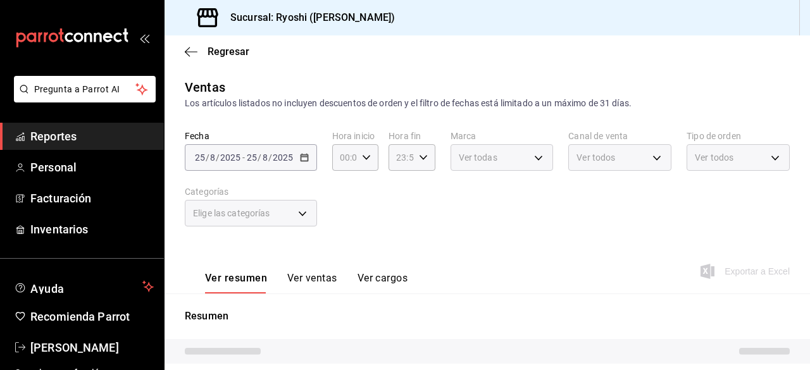 The image size is (810, 370). I want to click on label: Fecha, so click(251, 136).